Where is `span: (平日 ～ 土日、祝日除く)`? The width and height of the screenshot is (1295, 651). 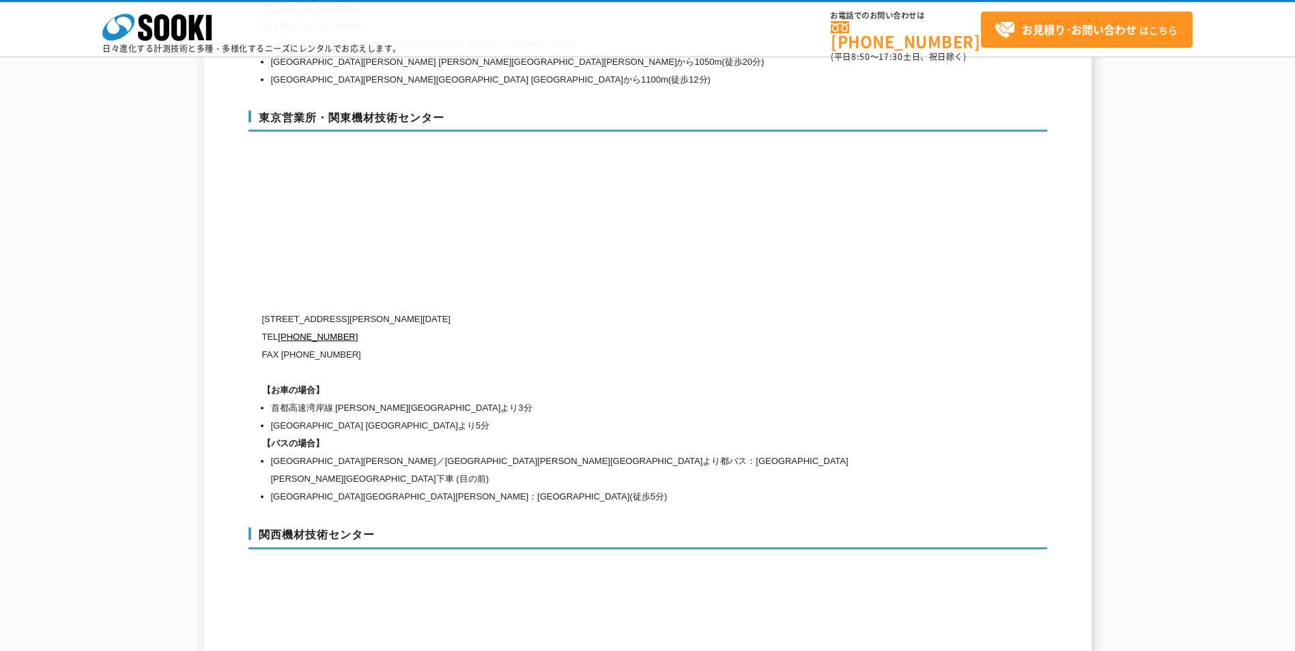
span: (平日 ～ 土日、祝日除く) is located at coordinates (898, 57).